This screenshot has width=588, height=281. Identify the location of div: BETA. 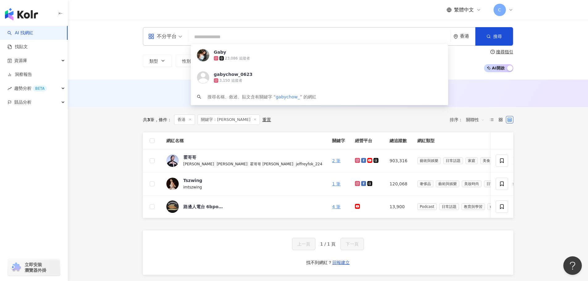
(40, 89).